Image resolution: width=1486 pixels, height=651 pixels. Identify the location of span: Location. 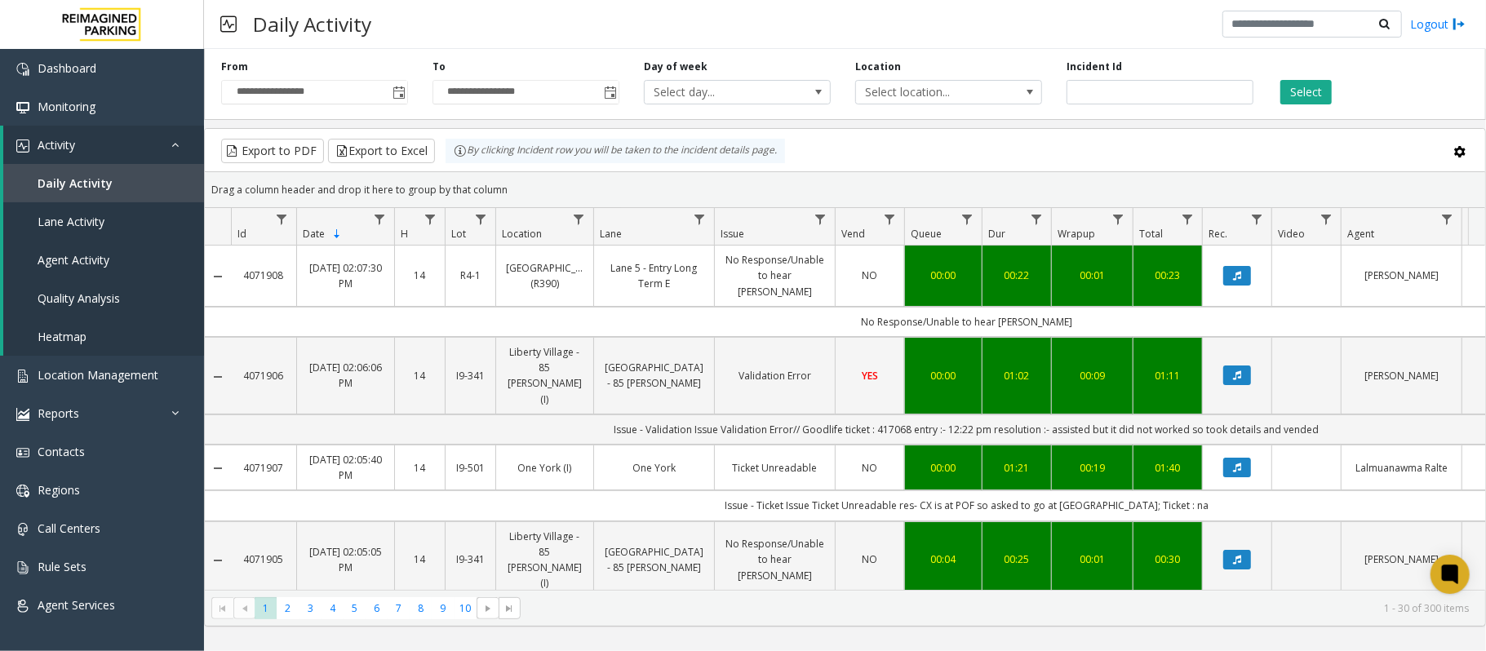
(521, 233).